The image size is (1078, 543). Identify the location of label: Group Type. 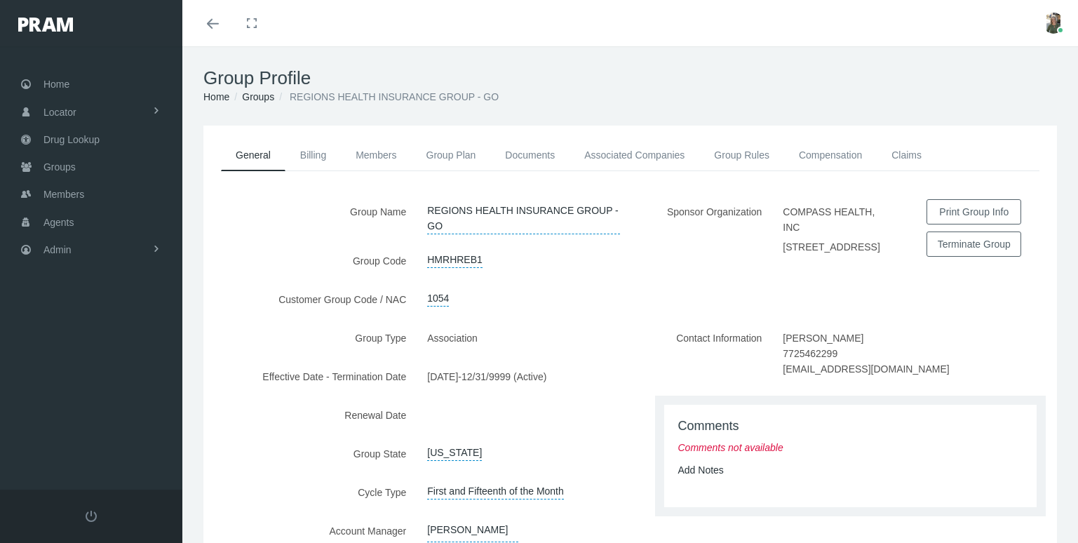
(310, 337).